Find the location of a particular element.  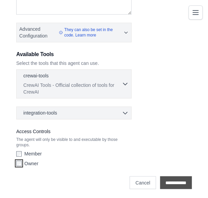

button: crewai-tools CrewAI Tools - Official collection of tools for CrewAI is located at coordinates (74, 84).